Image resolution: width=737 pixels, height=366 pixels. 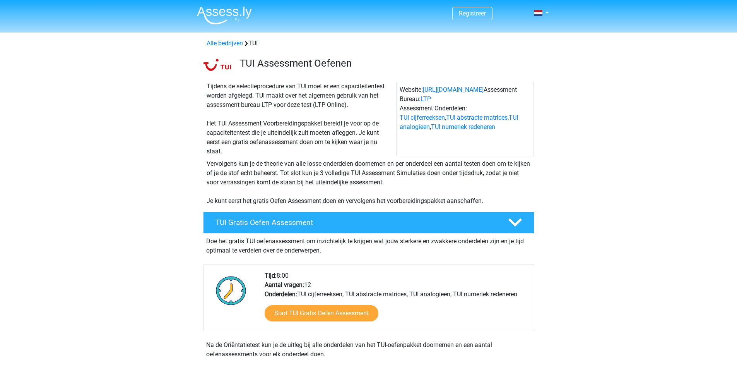 What do you see at coordinates (473, 13) in the screenshot?
I see `a: Registreer` at bounding box center [473, 13].